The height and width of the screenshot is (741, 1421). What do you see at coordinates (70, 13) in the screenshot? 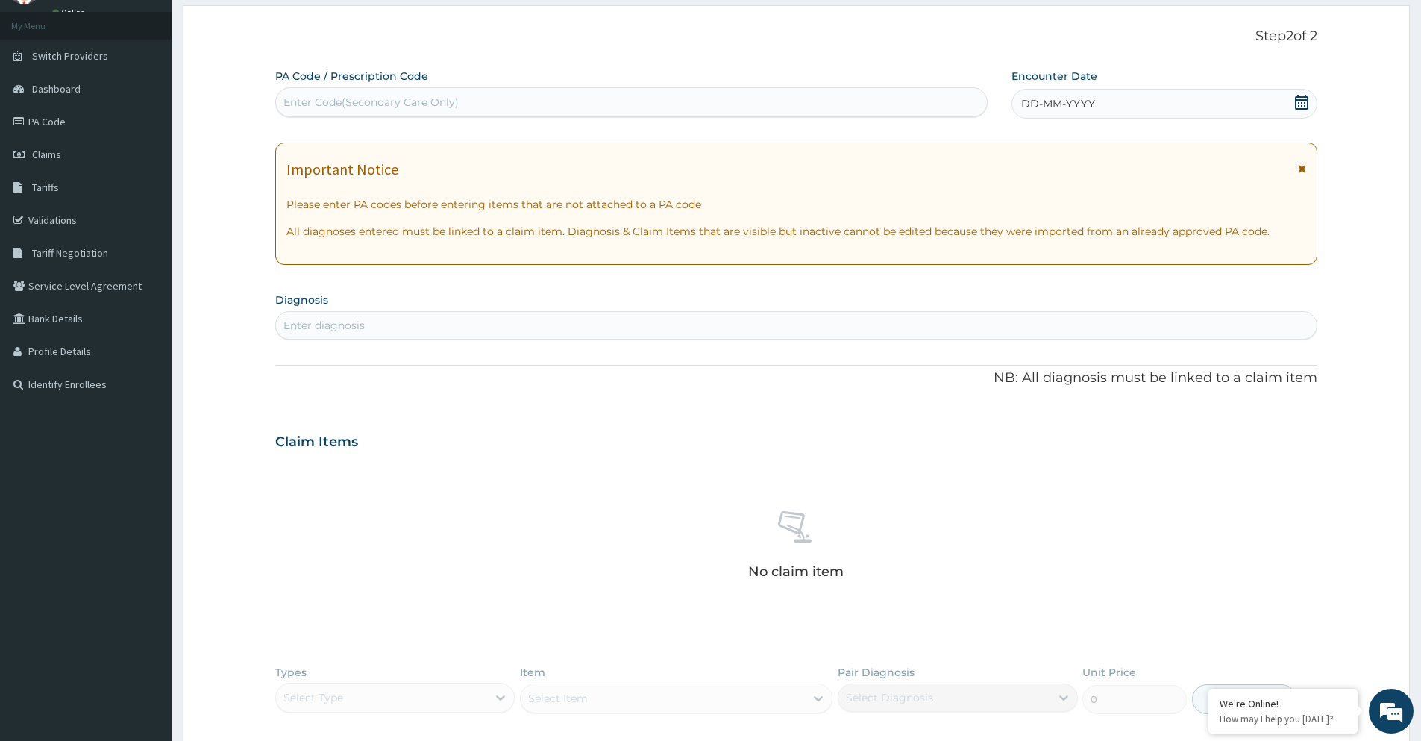
I see `a: Online` at bounding box center [70, 13].